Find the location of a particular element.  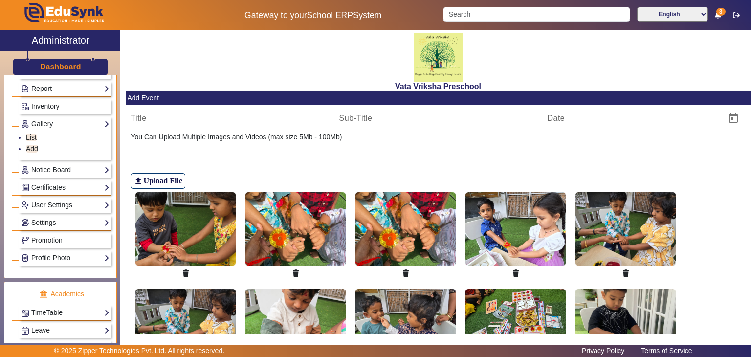

h5: Gateway to your System is located at coordinates (313, 15).